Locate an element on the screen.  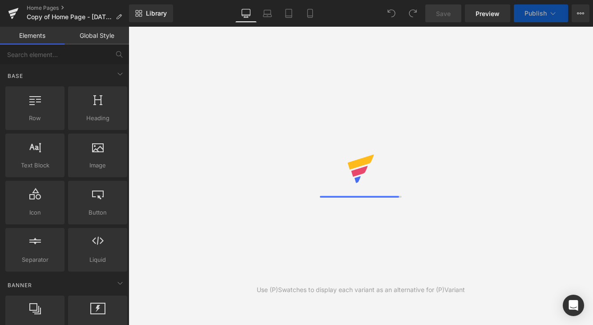
div: Open Intercom Messenger is located at coordinates (573, 305).